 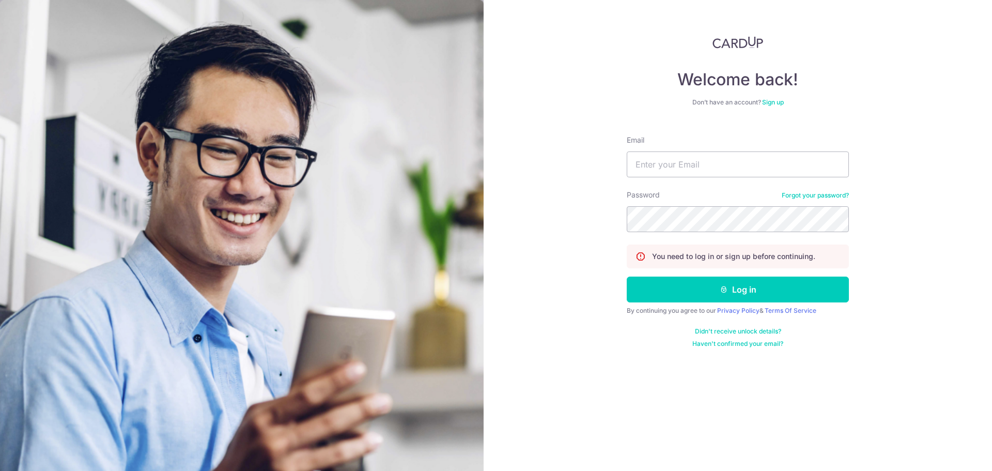 What do you see at coordinates (635, 140) in the screenshot?
I see `label: Email` at bounding box center [635, 140].